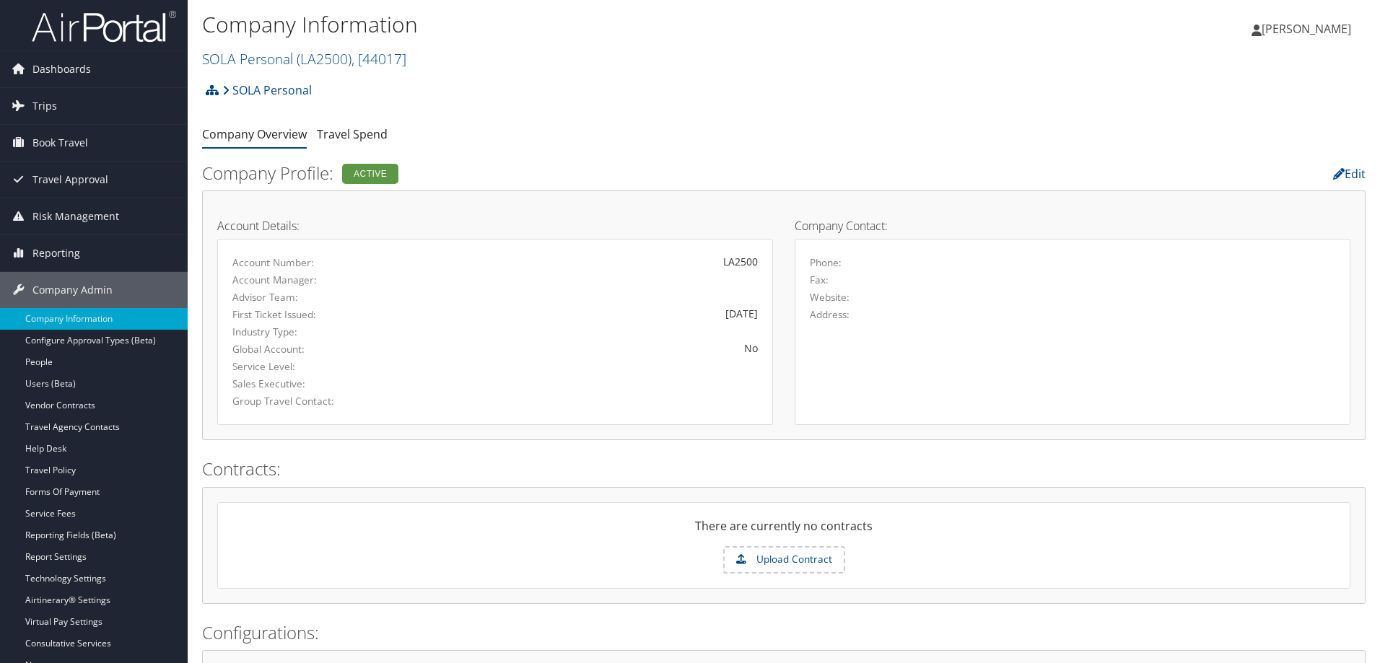 This screenshot has width=1380, height=663. I want to click on span: Risk Management, so click(76, 216).